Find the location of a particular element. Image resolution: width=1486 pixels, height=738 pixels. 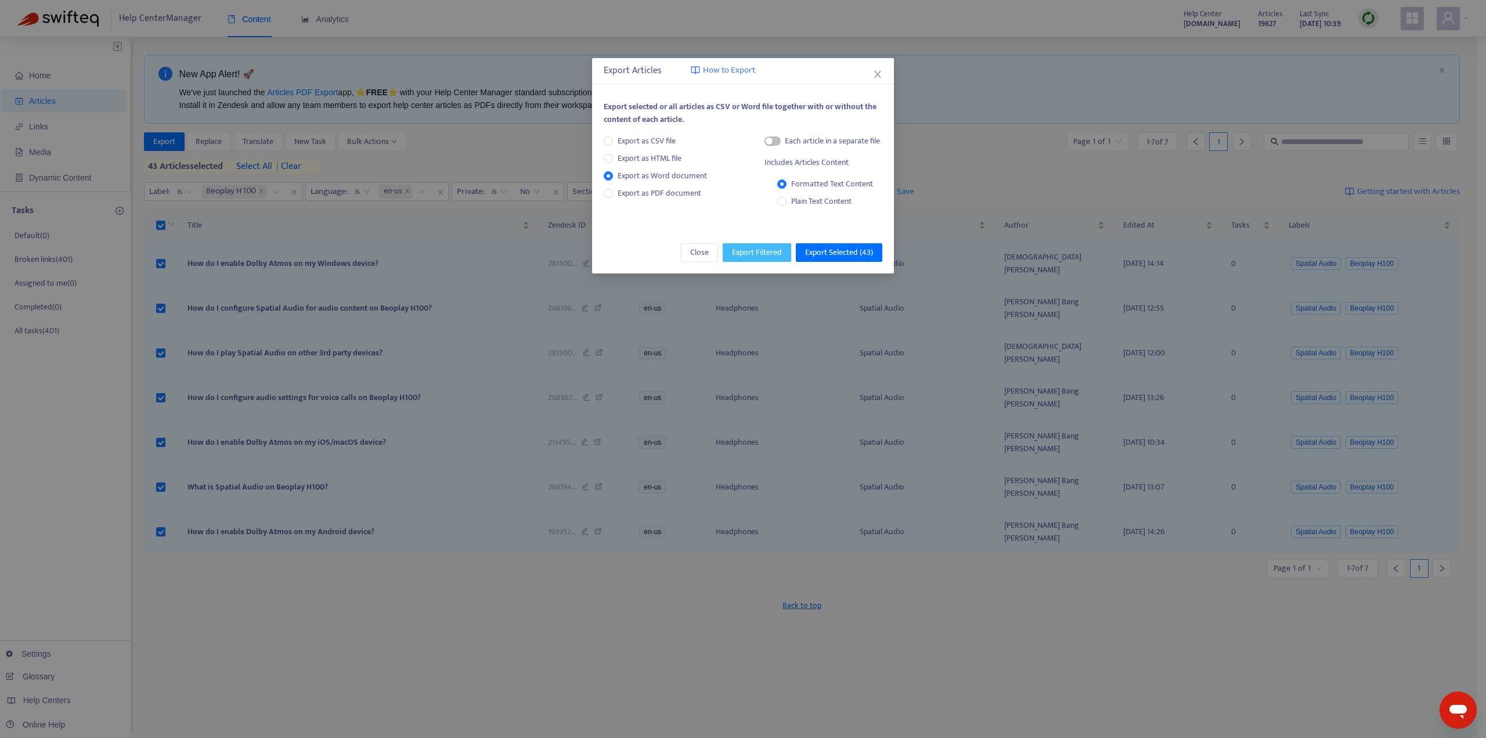

span: Export selected or all articles as CSV or Word file together with or without the content of each ... is located at coordinates (740, 113).